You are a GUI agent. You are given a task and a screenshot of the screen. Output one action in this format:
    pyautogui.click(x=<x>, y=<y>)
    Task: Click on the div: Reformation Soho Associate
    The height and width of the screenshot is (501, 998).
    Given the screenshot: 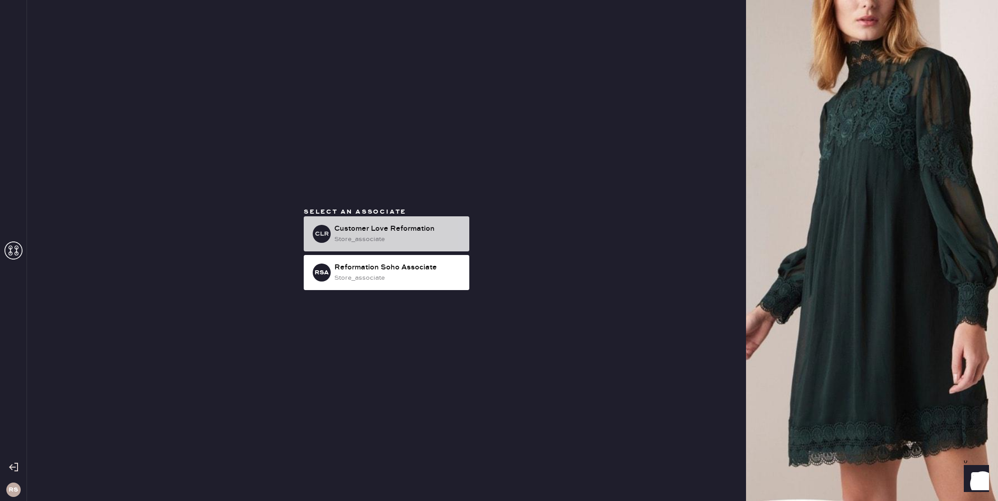 What is the action you would take?
    pyautogui.click(x=398, y=268)
    